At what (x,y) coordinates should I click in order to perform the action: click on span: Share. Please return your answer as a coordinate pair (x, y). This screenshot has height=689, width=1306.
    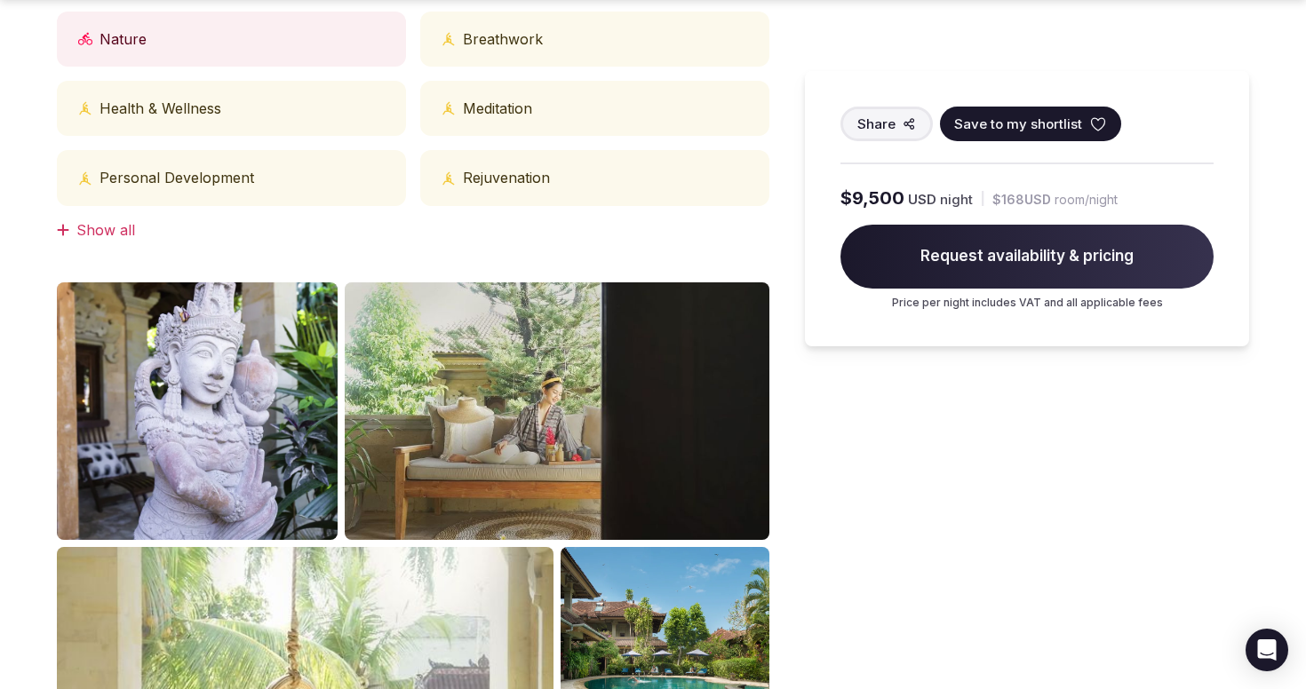
    Looking at the image, I should click on (876, 123).